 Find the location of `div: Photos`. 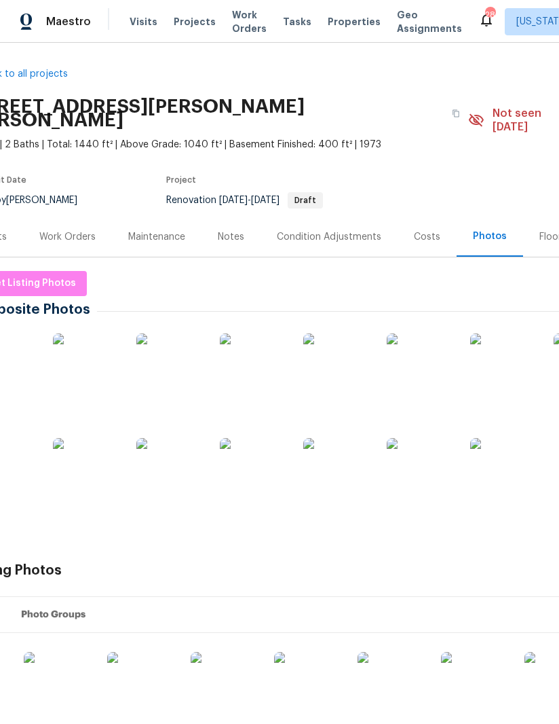

div: Photos is located at coordinates (490, 236).